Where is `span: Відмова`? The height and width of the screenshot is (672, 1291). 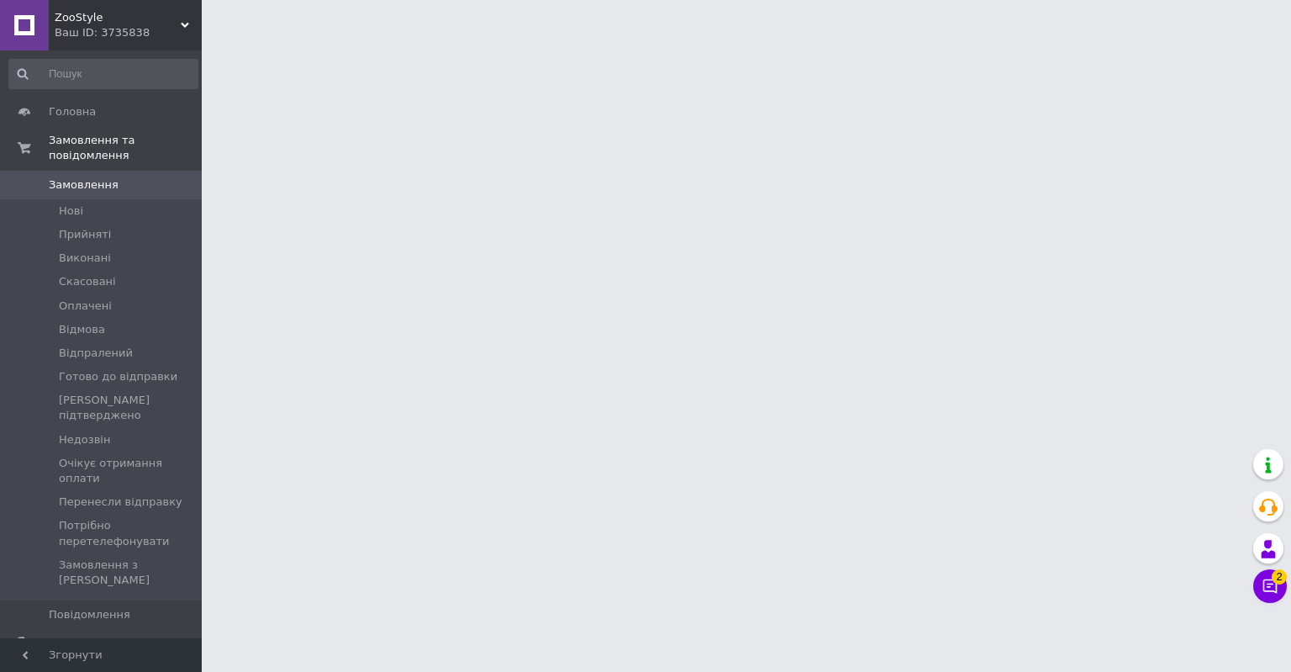 span: Відмова is located at coordinates (82, 329).